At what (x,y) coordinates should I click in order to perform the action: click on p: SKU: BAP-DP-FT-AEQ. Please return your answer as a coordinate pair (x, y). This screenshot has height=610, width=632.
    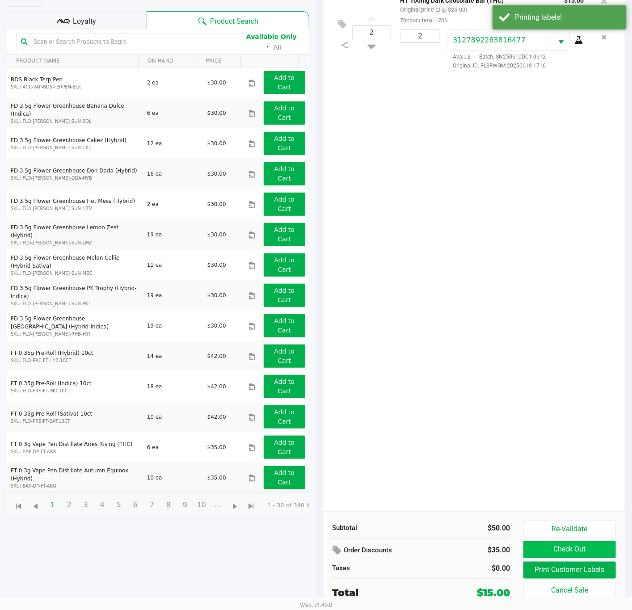
    Looking at the image, I should click on (75, 486).